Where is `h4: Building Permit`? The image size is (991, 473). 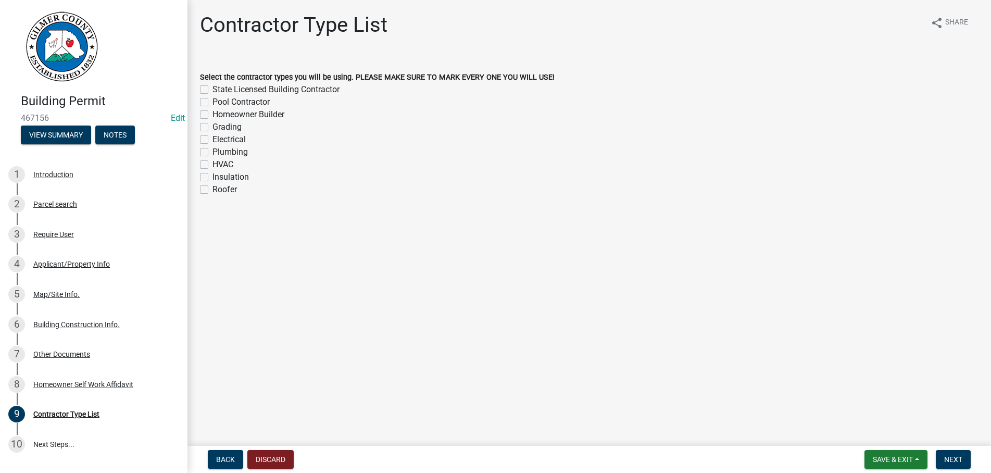 h4: Building Permit is located at coordinates (100, 101).